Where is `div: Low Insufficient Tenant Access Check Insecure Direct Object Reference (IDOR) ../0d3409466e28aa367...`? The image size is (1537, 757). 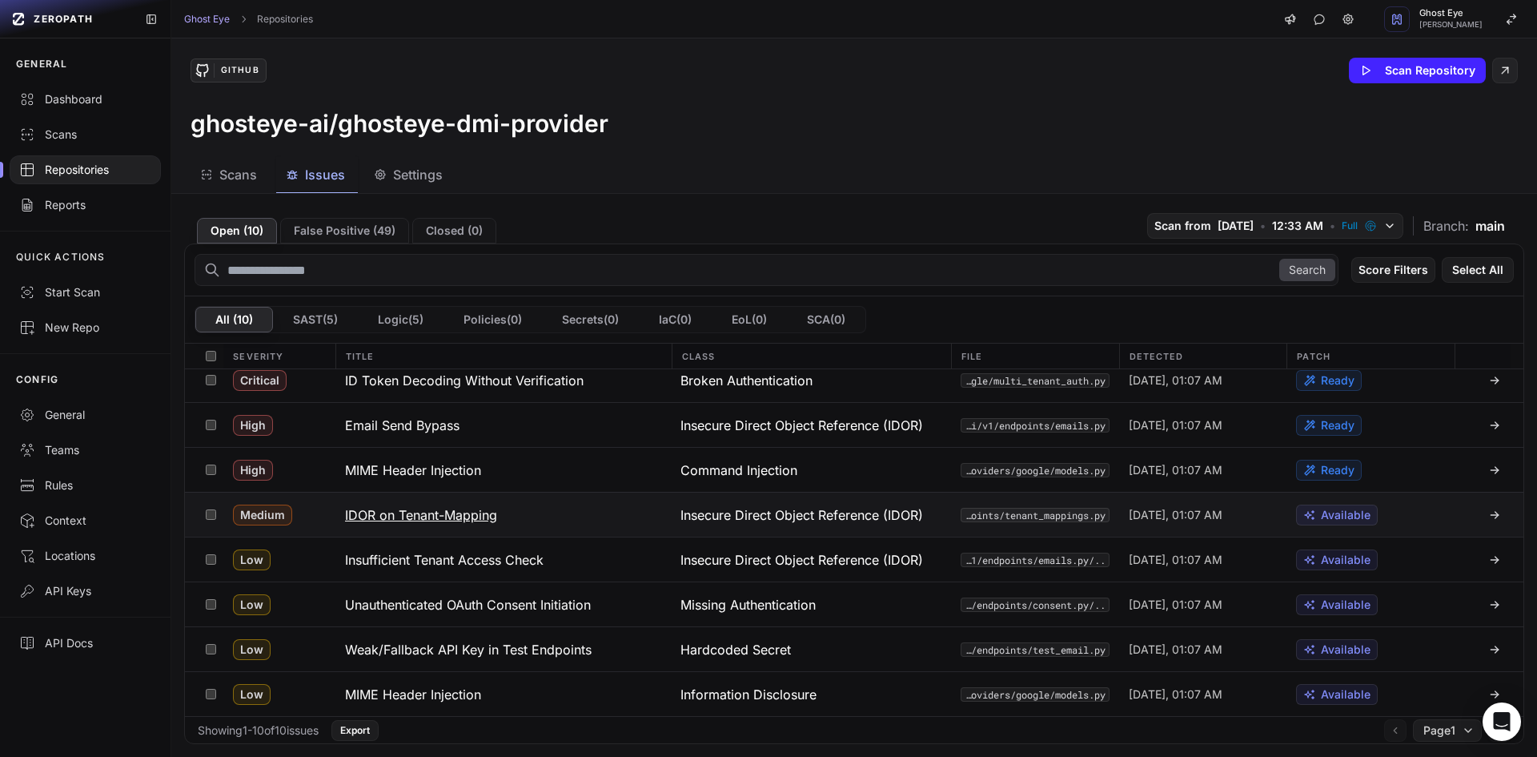 div: Low Insufficient Tenant Access Check Insecure Direct Object Reference (IDOR) ../0d3409466e28aa367... is located at coordinates (854, 559).